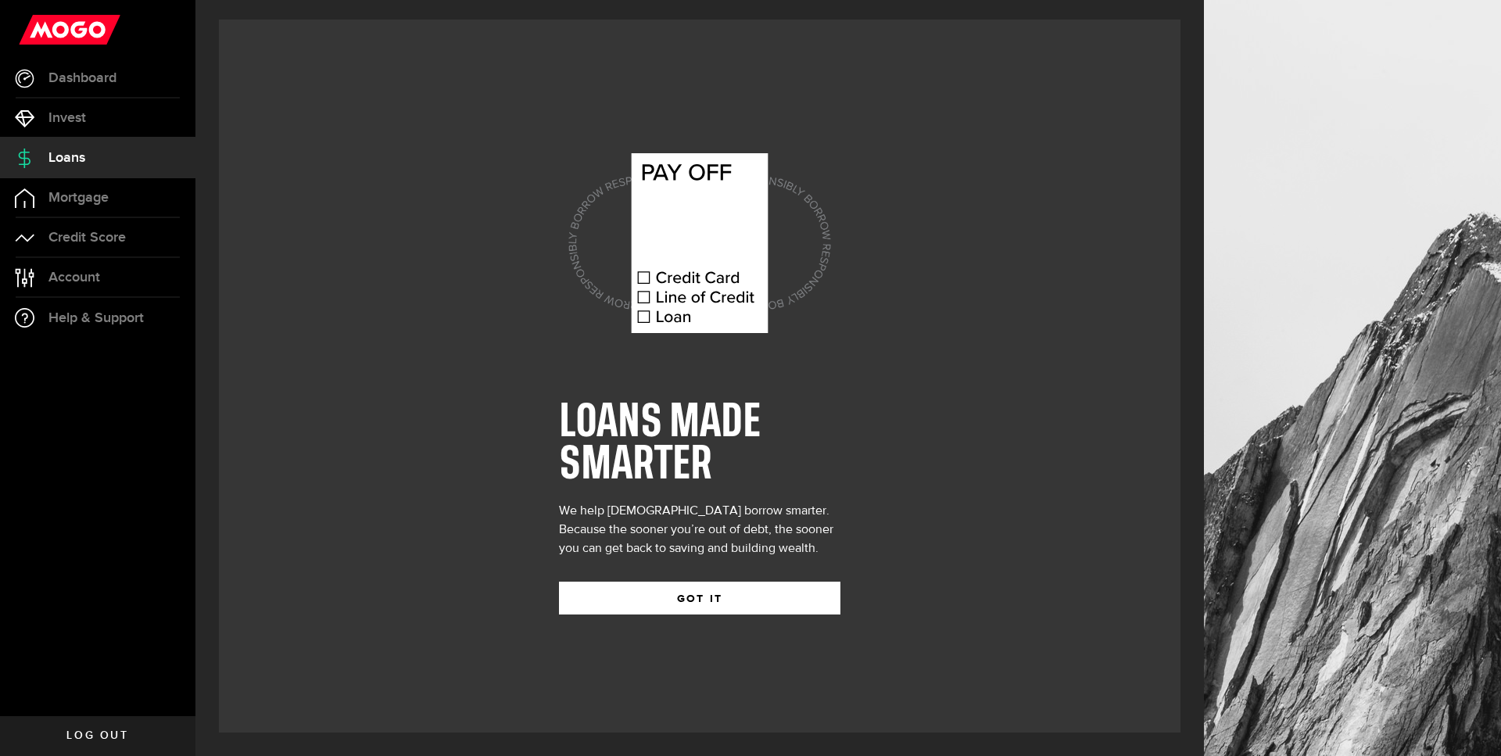 Image resolution: width=1501 pixels, height=756 pixels. Describe the element at coordinates (97, 736) in the screenshot. I see `span: Log out` at that location.